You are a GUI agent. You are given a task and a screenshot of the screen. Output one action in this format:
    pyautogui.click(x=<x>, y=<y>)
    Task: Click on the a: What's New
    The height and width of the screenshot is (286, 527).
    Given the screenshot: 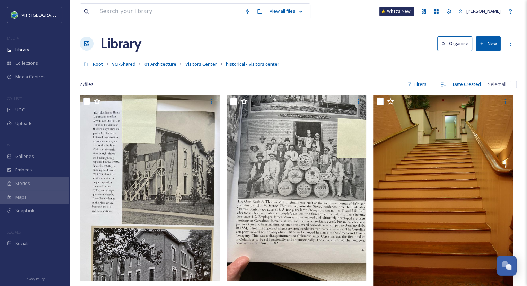 What is the action you would take?
    pyautogui.click(x=396, y=11)
    